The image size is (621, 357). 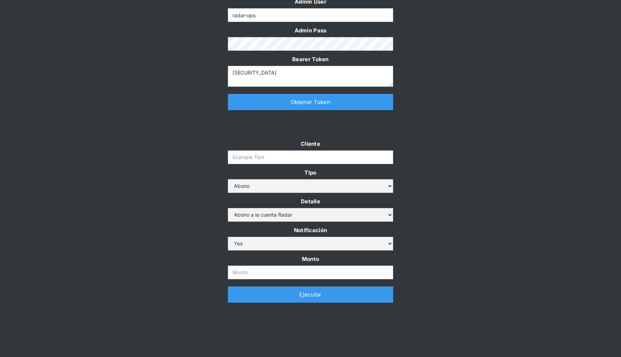 I want to click on a: Ejecutar, so click(x=311, y=294).